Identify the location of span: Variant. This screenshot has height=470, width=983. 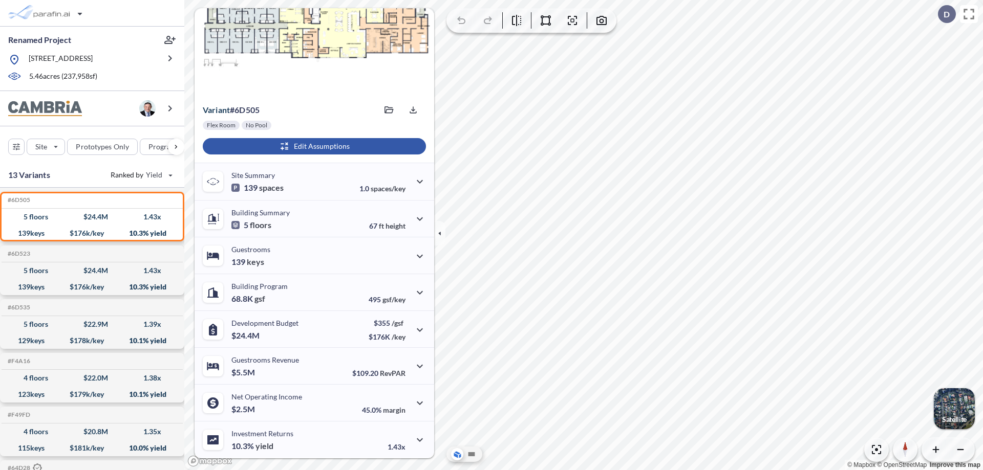
(216, 110).